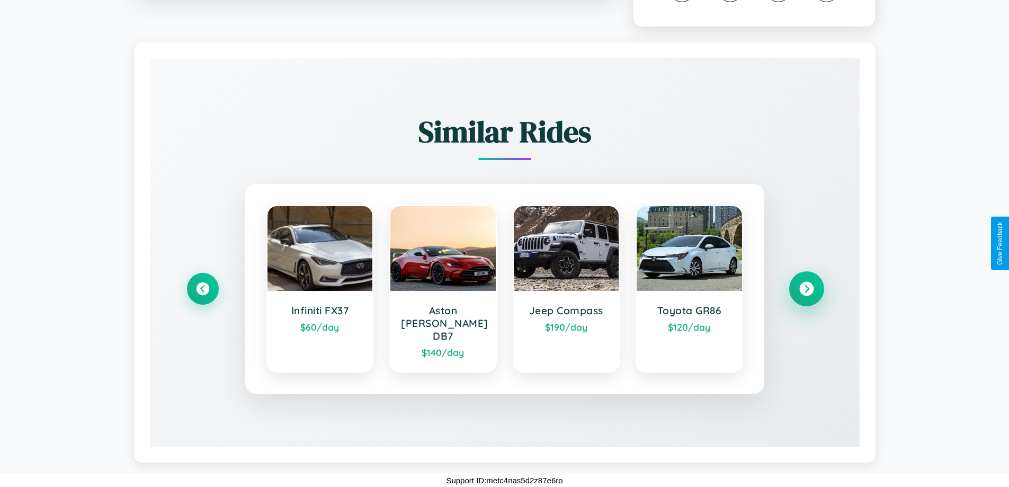 The image size is (1009, 487). I want to click on h3: Toyota GR86, so click(689, 310).